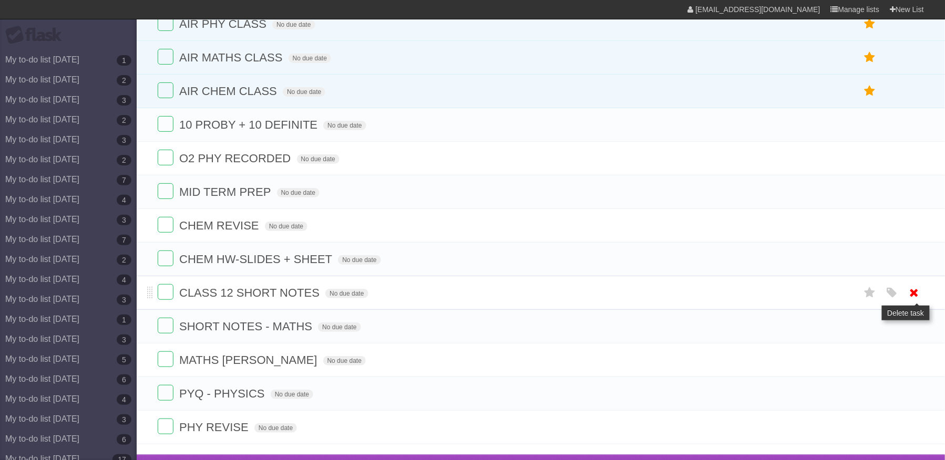 The height and width of the screenshot is (460, 945). Describe the element at coordinates (224, 24) in the screenshot. I see `span: AIR PHY CLASS` at that location.